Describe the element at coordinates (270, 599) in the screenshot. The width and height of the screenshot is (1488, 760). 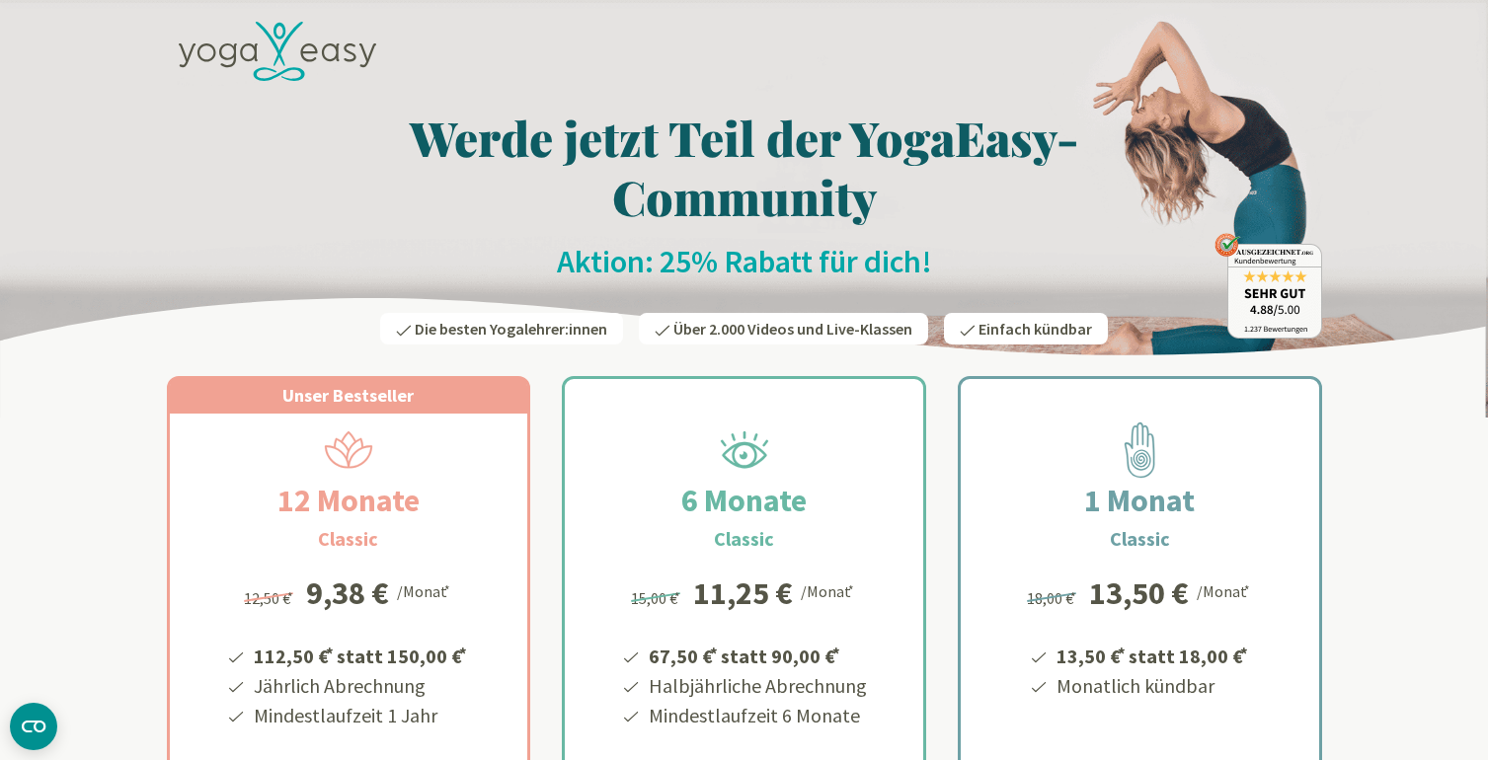
I see `span: 12,50 €` at that location.